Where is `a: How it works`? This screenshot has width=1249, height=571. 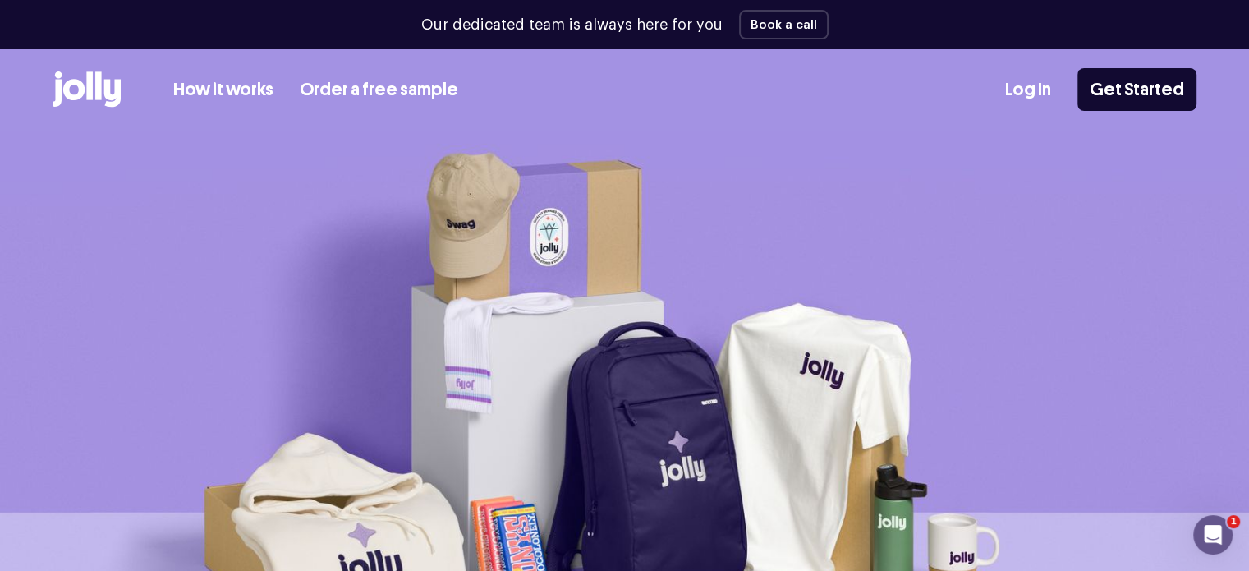
a: How it works is located at coordinates (223, 89).